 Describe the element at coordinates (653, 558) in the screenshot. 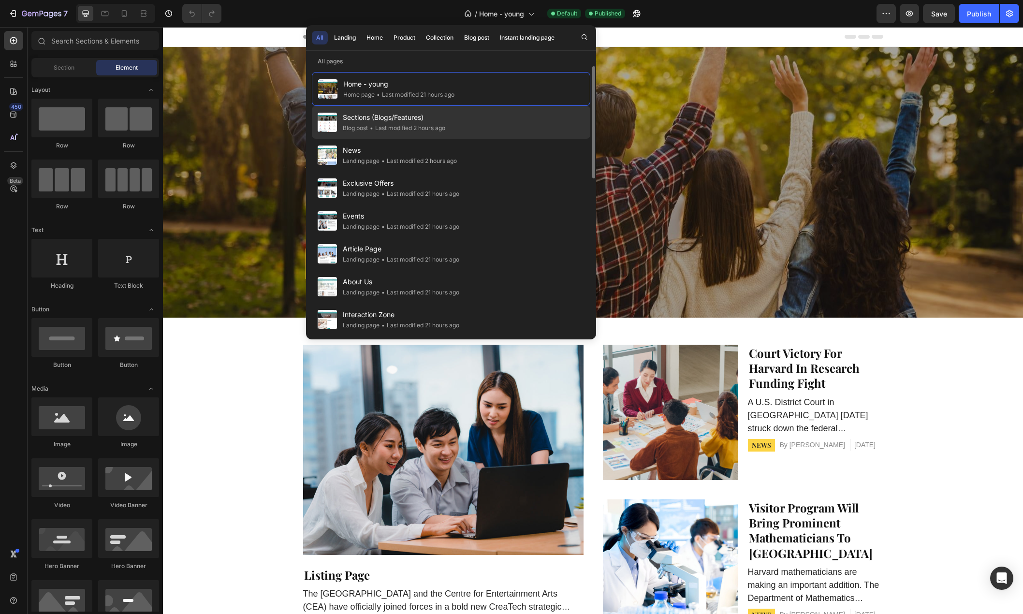

I see `p: Harvard mathematicians are making an important addition. The Department of Mathematics launched t...` at that location.